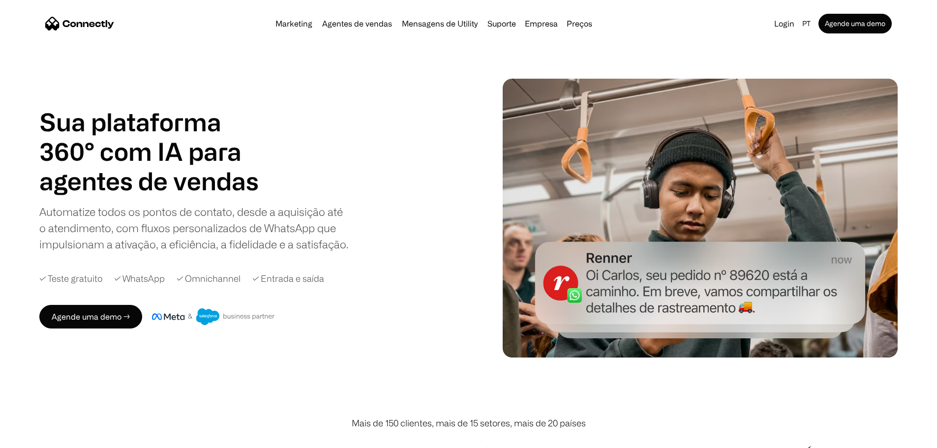 The height and width of the screenshot is (448, 937). Describe the element at coordinates (34, 437) in the screenshot. I see `aside: Language selected: Português (Brasil)` at that location.